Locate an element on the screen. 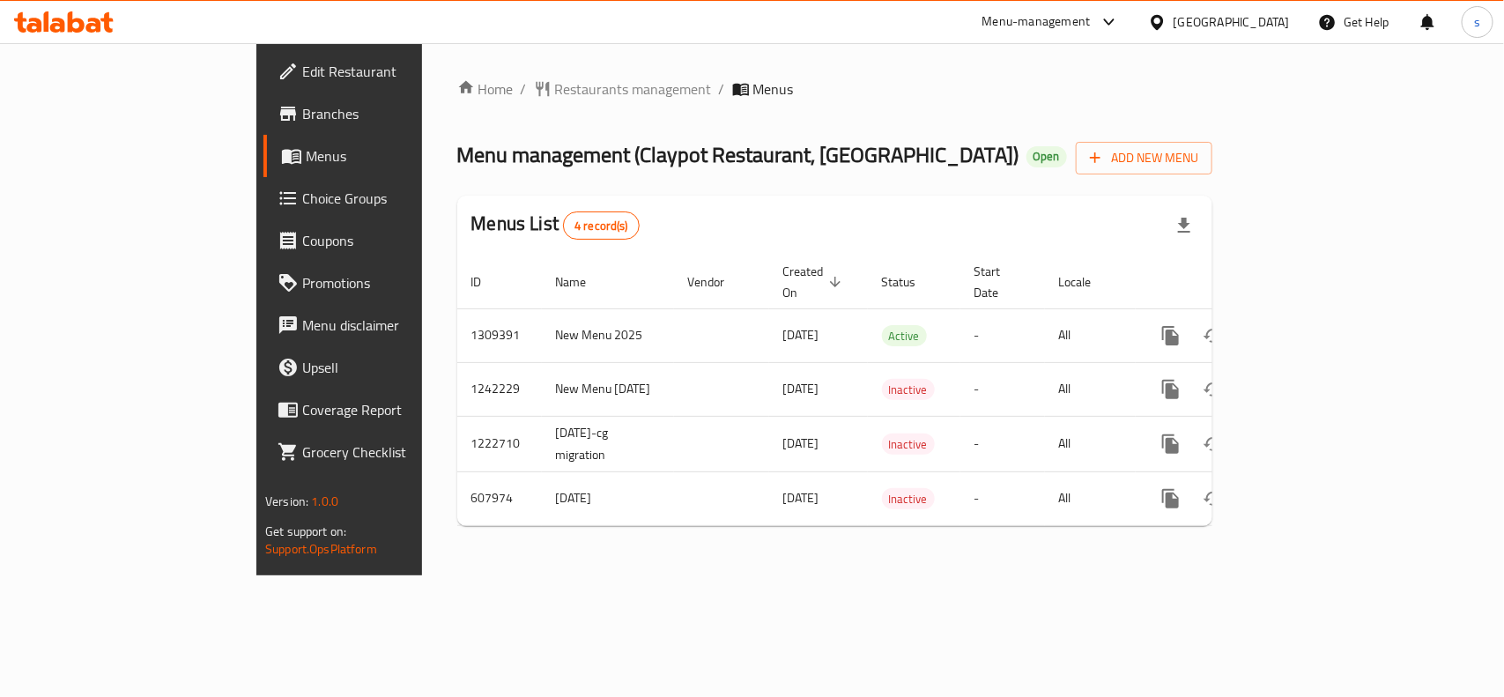 This screenshot has width=1504, height=697. span: Vendor is located at coordinates (718, 282).